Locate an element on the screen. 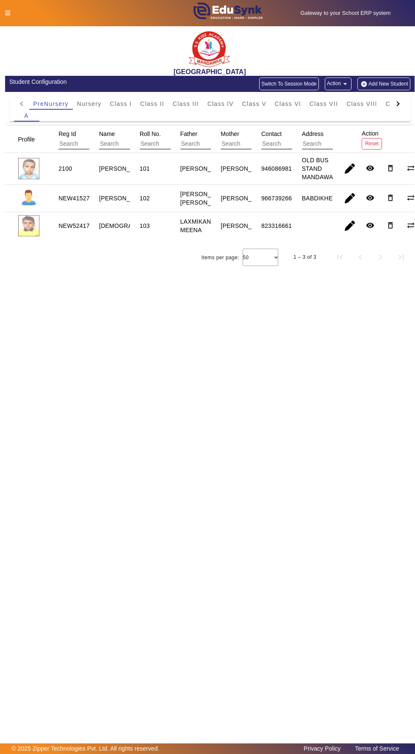 Image resolution: width=415 pixels, height=754 pixels. div: Contact is located at coordinates (303, 139).